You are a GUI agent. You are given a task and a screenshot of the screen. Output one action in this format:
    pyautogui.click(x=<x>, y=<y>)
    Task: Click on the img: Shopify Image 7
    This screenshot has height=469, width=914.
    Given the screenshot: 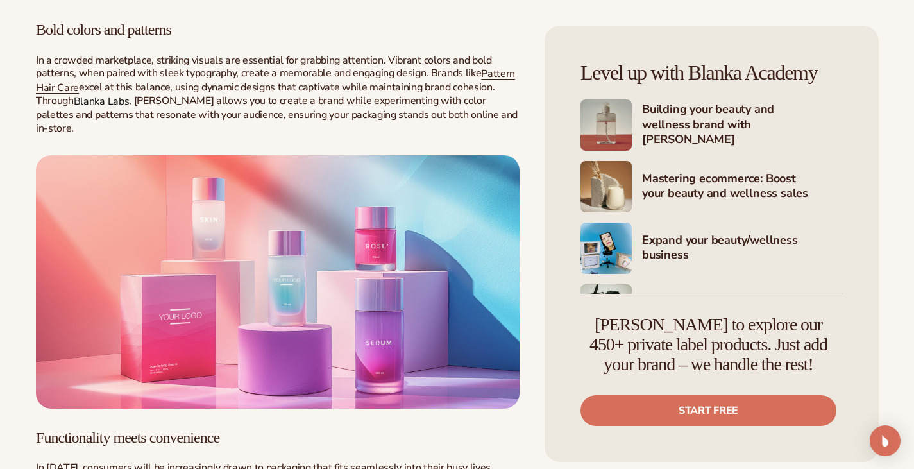 What is the action you would take?
    pyautogui.click(x=606, y=248)
    